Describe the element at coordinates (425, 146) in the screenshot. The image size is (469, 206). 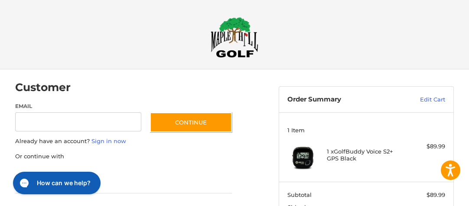
I see `div: $89.99` at that location.